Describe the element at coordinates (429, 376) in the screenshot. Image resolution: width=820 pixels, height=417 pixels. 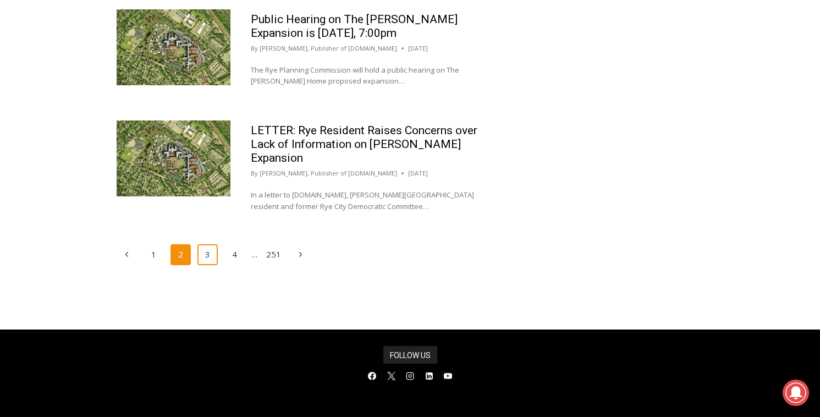
I see `a: Linkedin` at that location.